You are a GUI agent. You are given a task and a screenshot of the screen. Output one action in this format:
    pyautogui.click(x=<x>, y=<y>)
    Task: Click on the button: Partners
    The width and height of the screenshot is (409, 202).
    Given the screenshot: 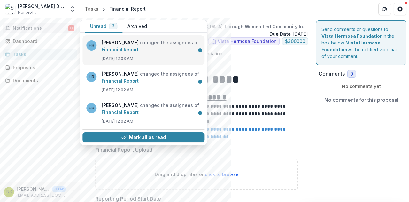 What is the action you would take?
    pyautogui.click(x=385, y=9)
    